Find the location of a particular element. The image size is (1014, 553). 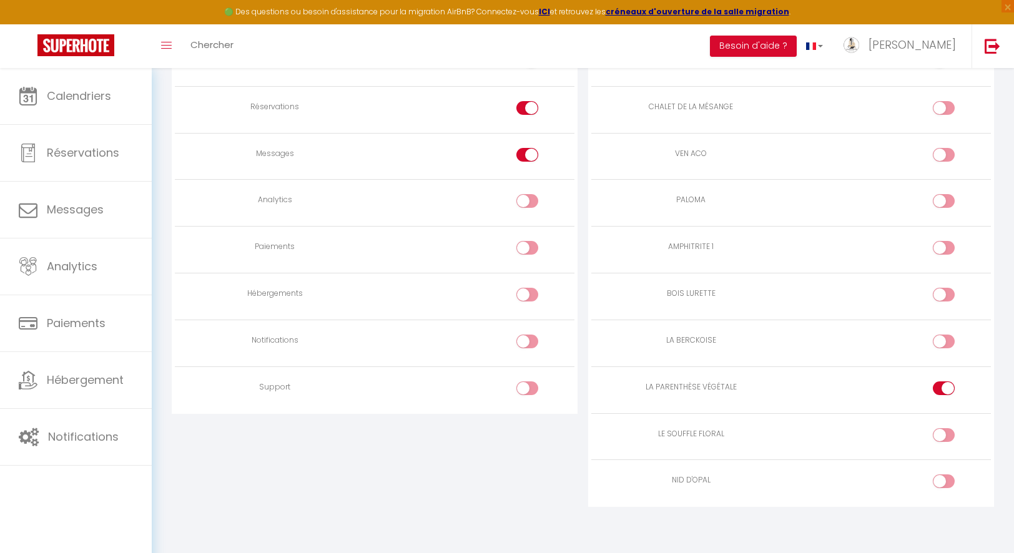

span: Calendriers is located at coordinates (79, 96).